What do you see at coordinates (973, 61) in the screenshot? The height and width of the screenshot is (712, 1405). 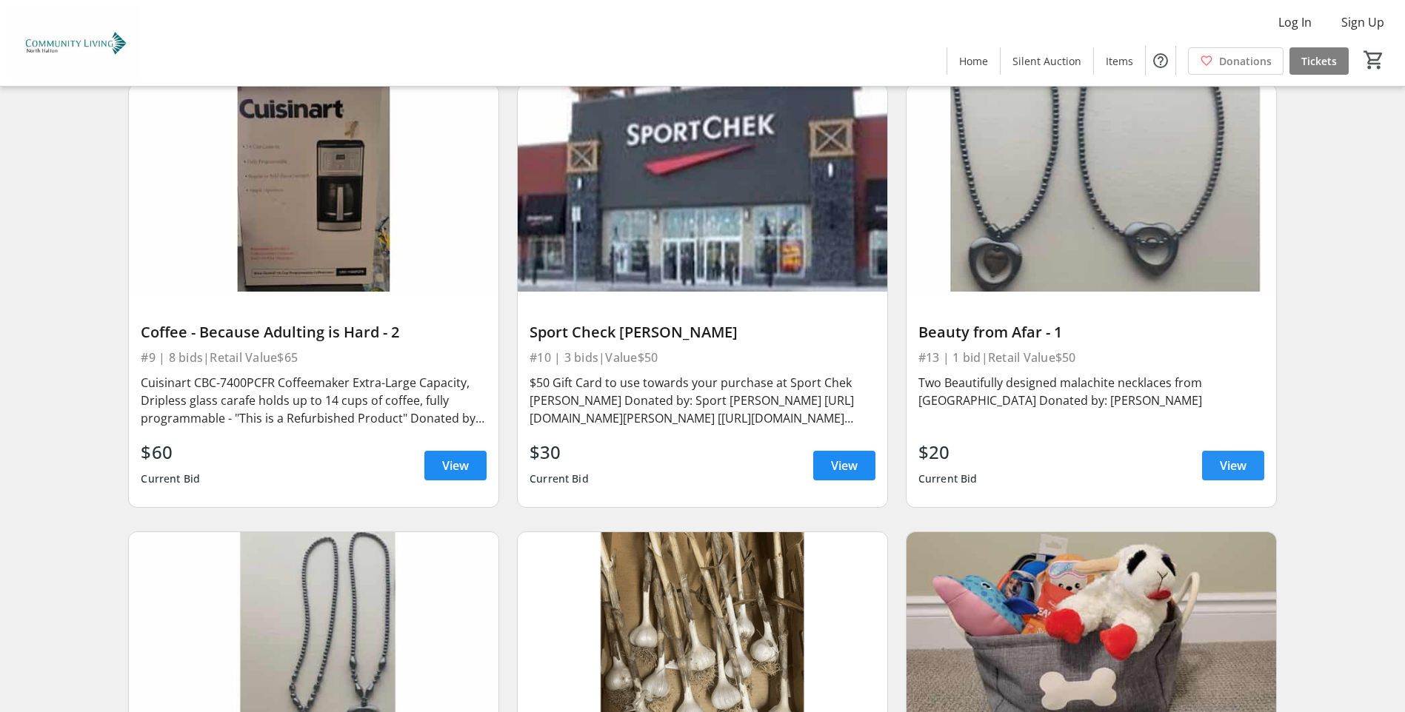 I see `span: Home` at bounding box center [973, 61].